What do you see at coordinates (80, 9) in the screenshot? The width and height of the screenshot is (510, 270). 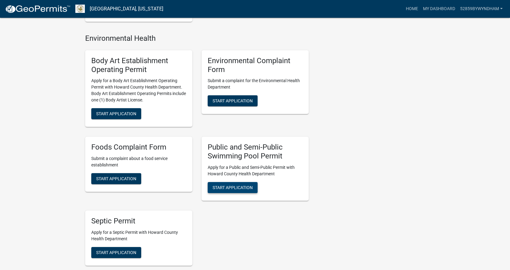 I see `img: Howard County, Indiana` at bounding box center [80, 9].